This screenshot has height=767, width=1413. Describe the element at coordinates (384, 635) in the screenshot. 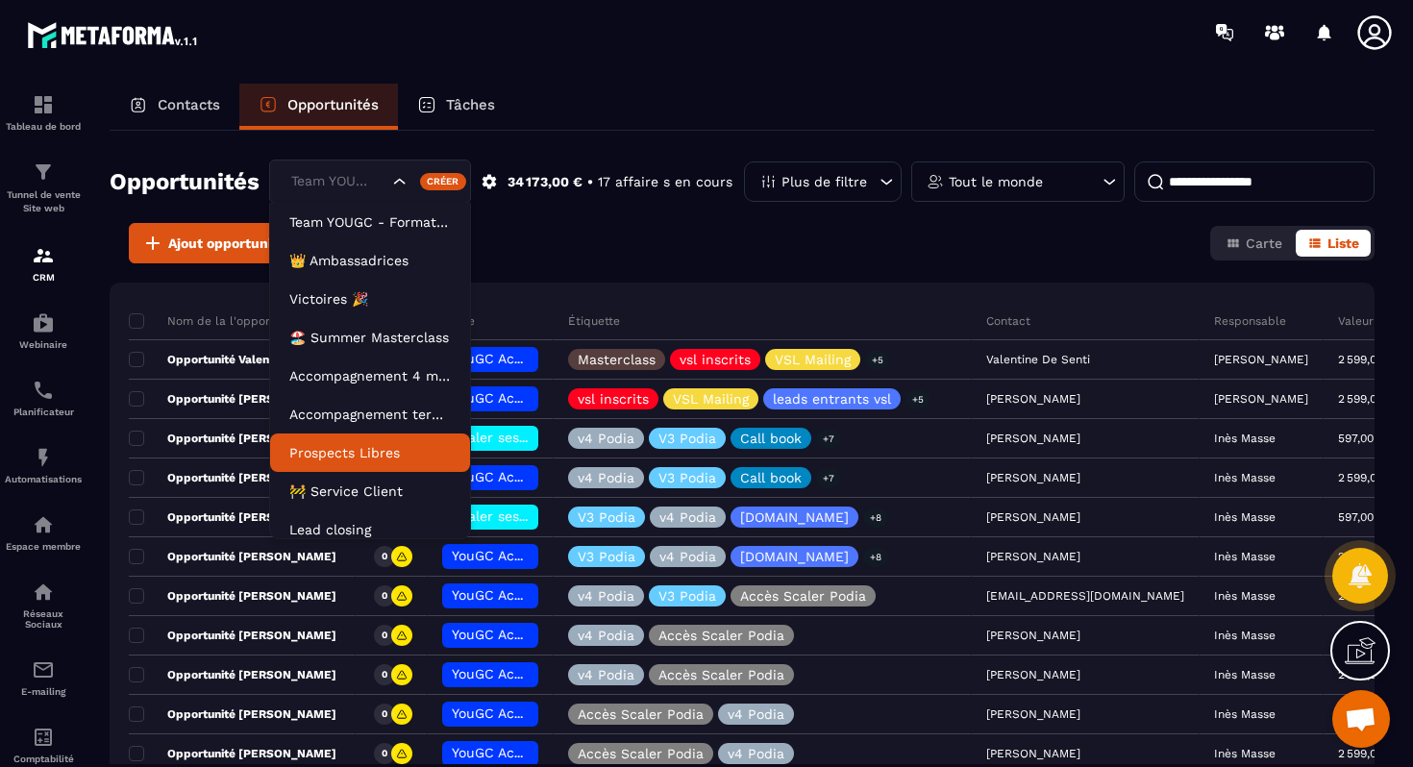

I see `p: 0` at that location.